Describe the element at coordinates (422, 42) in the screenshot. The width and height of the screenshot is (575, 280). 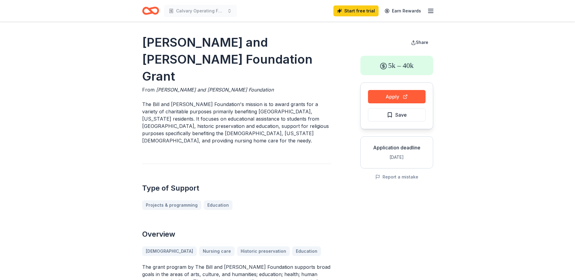
I see `span: Share` at that location.